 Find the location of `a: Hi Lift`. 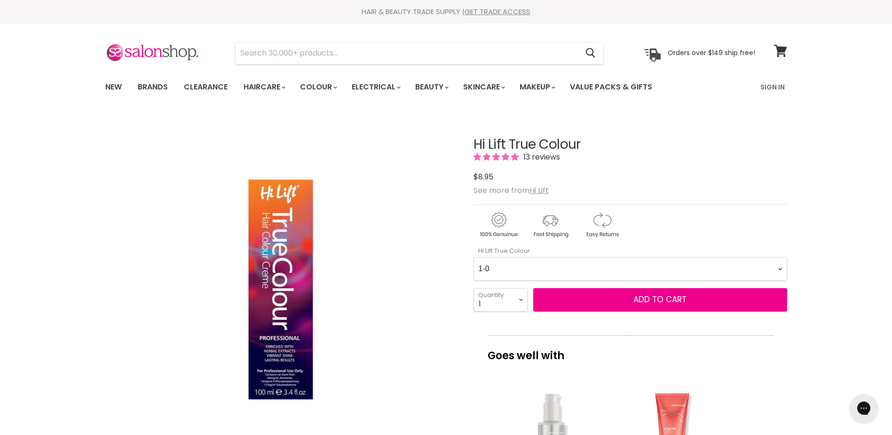

a: Hi Lift is located at coordinates (539, 190).